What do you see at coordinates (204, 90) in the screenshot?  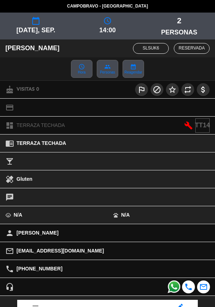 I see `i: attach_money` at bounding box center [204, 90].